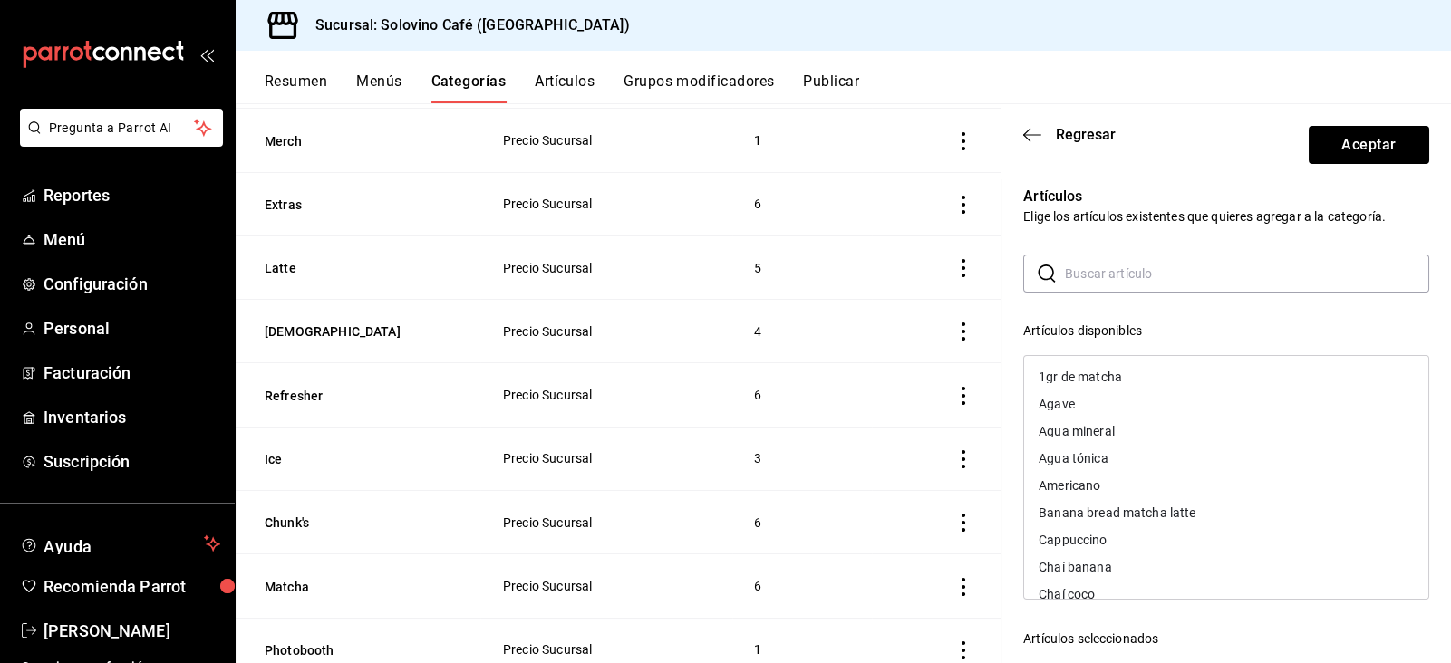  I want to click on td: 4, so click(802, 332).